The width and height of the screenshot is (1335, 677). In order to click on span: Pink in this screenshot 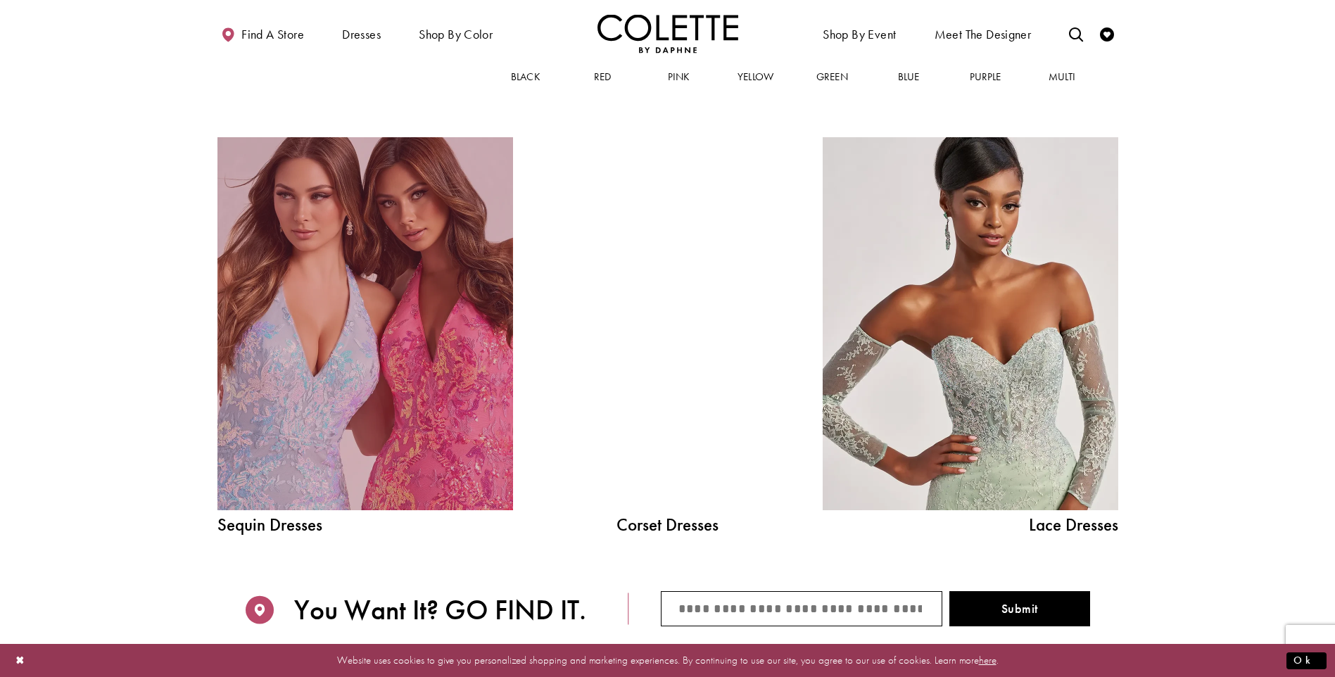, I will do `click(678, 77)`.